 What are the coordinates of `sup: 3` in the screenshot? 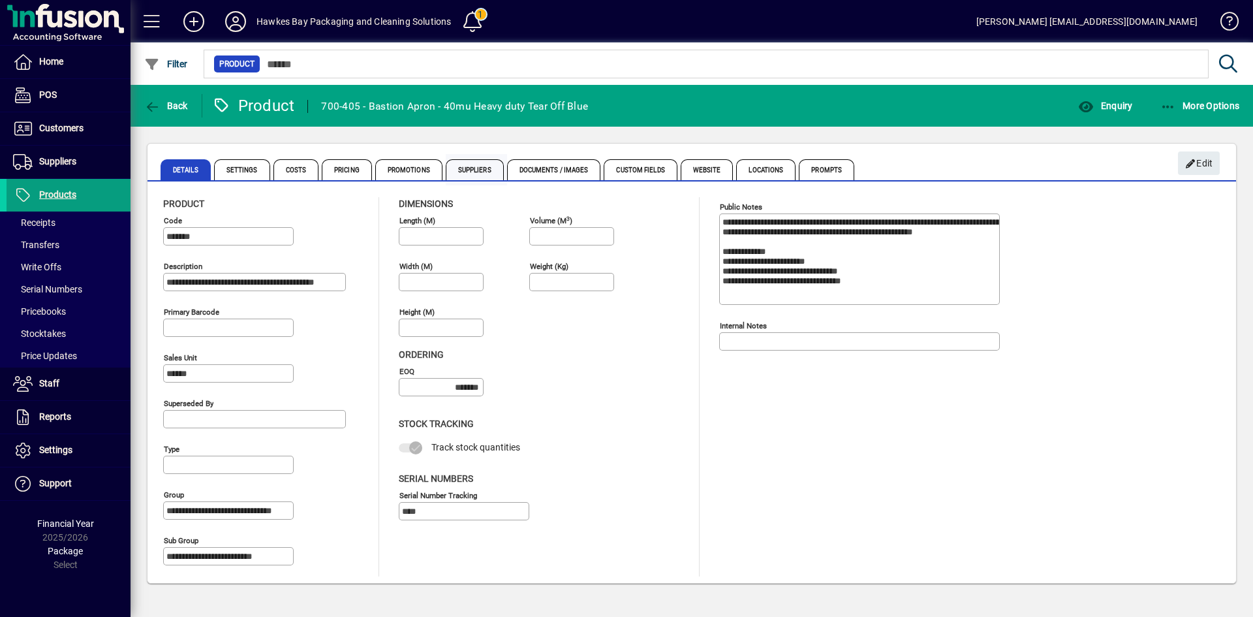 It's located at (568, 218).